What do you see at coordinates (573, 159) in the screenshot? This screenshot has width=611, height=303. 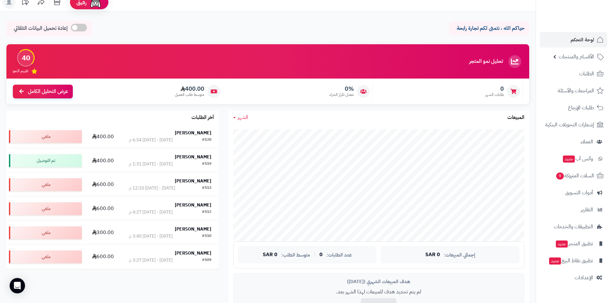 I see `a: وآتس آبجديد` at bounding box center [573, 159].